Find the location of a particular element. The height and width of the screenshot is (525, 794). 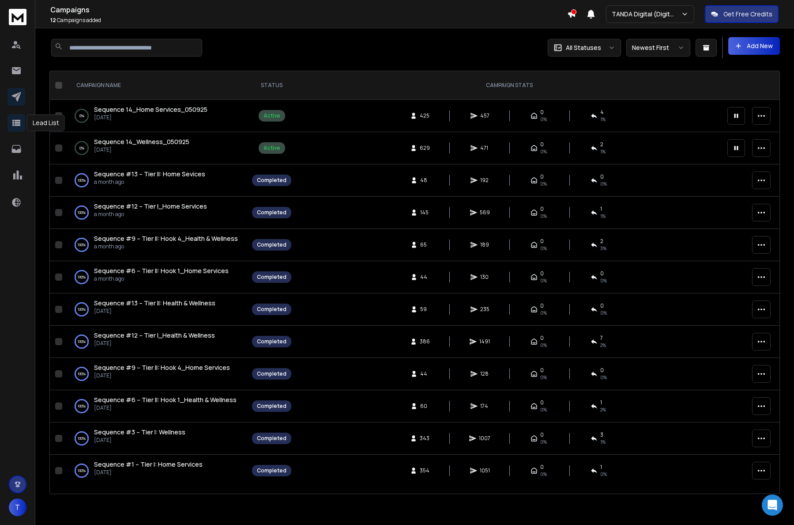

button: Get Free Credits is located at coordinates (742, 14).